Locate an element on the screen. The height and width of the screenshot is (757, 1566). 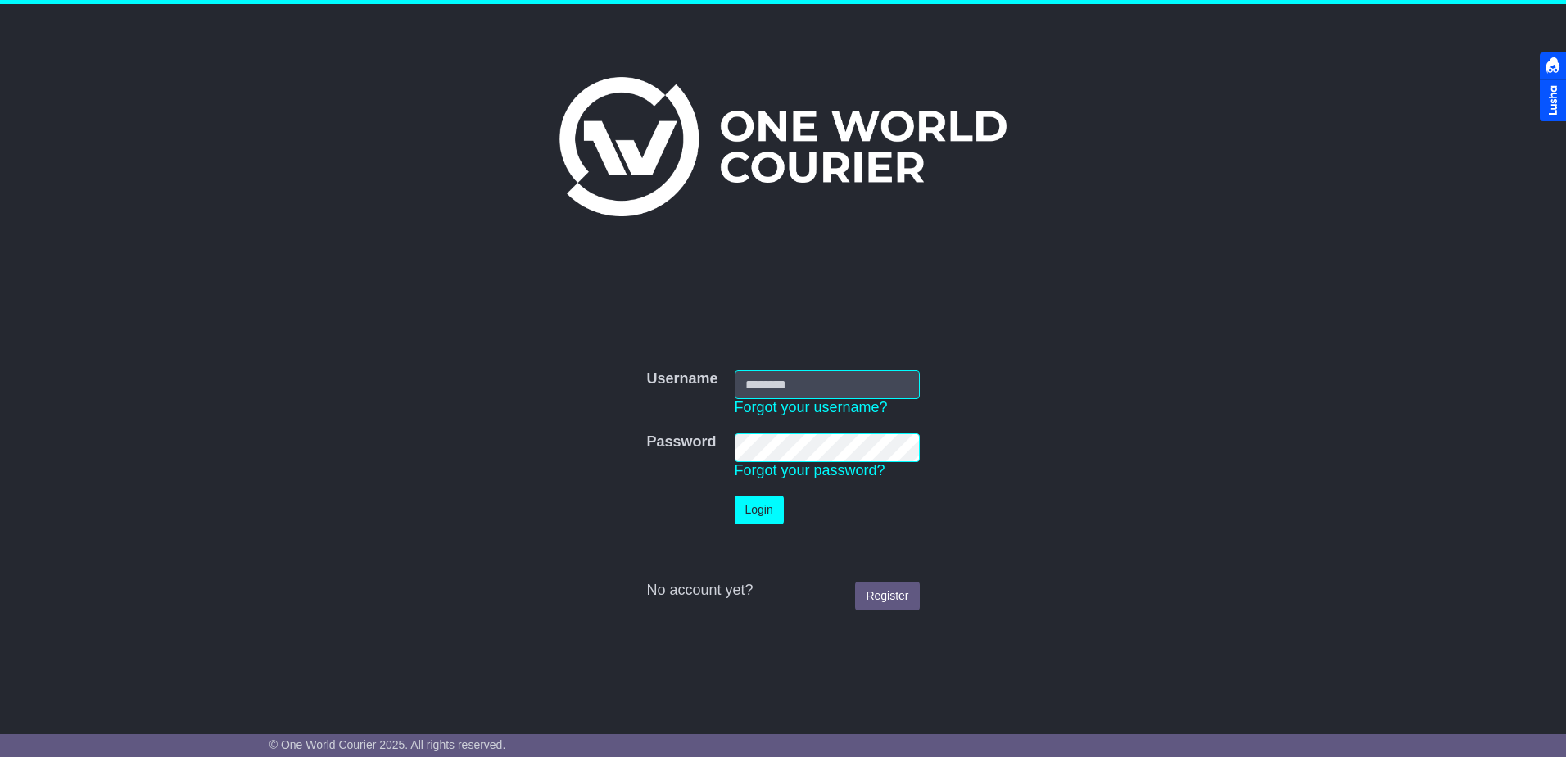
span: © One World Courier 2025. All rights reserved. is located at coordinates (387, 744).